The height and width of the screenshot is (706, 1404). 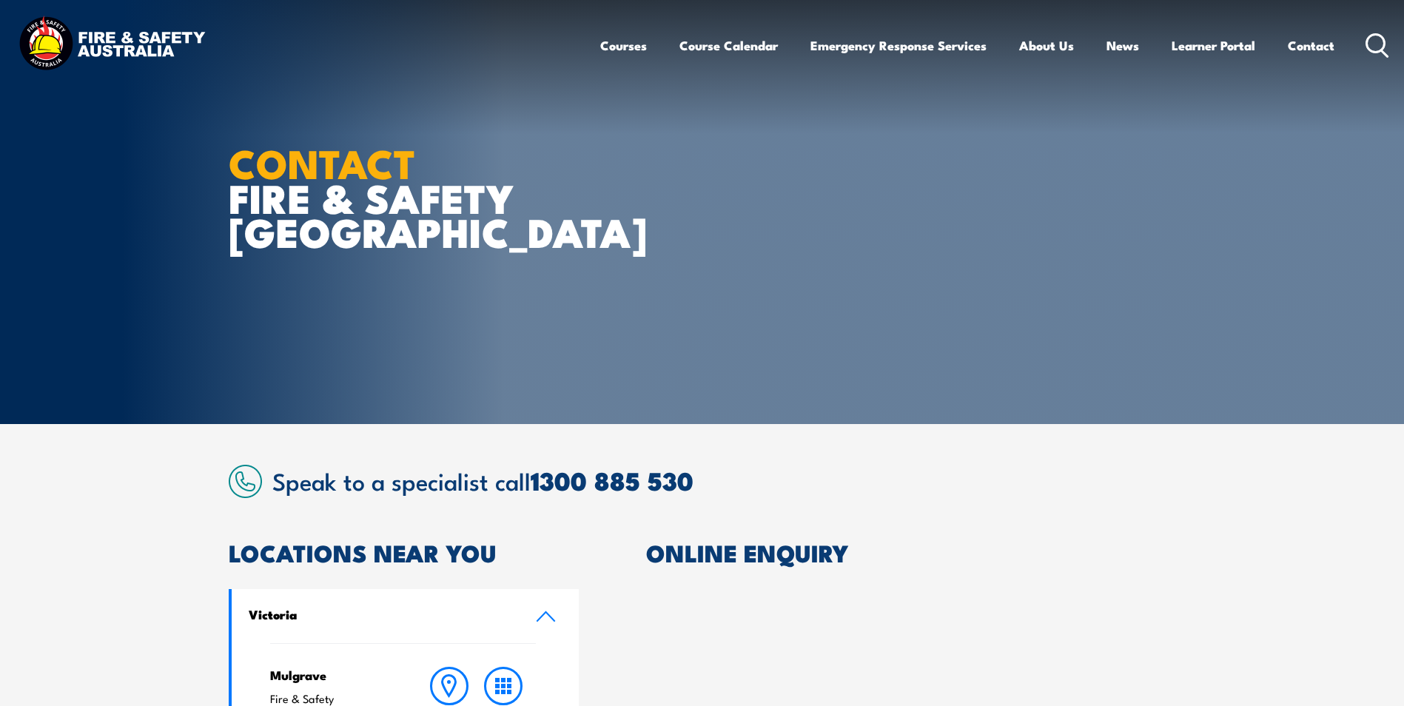 What do you see at coordinates (1213, 45) in the screenshot?
I see `a: Learner Portal` at bounding box center [1213, 45].